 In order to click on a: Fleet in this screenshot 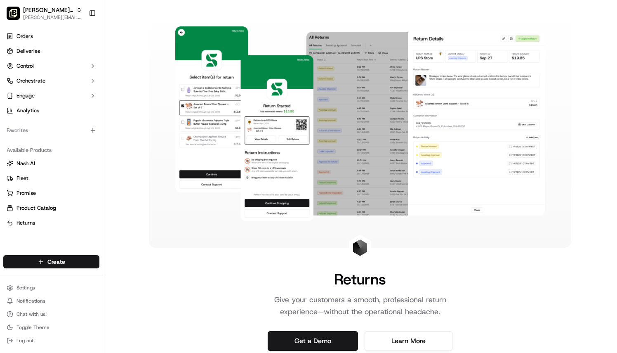, I will do `click(51, 178)`.